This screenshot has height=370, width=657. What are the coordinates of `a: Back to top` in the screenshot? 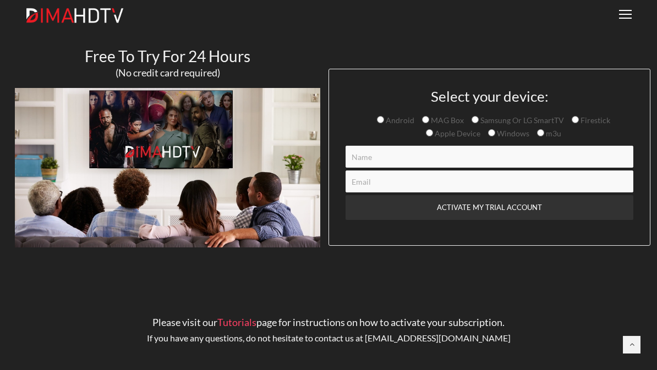 It's located at (631, 345).